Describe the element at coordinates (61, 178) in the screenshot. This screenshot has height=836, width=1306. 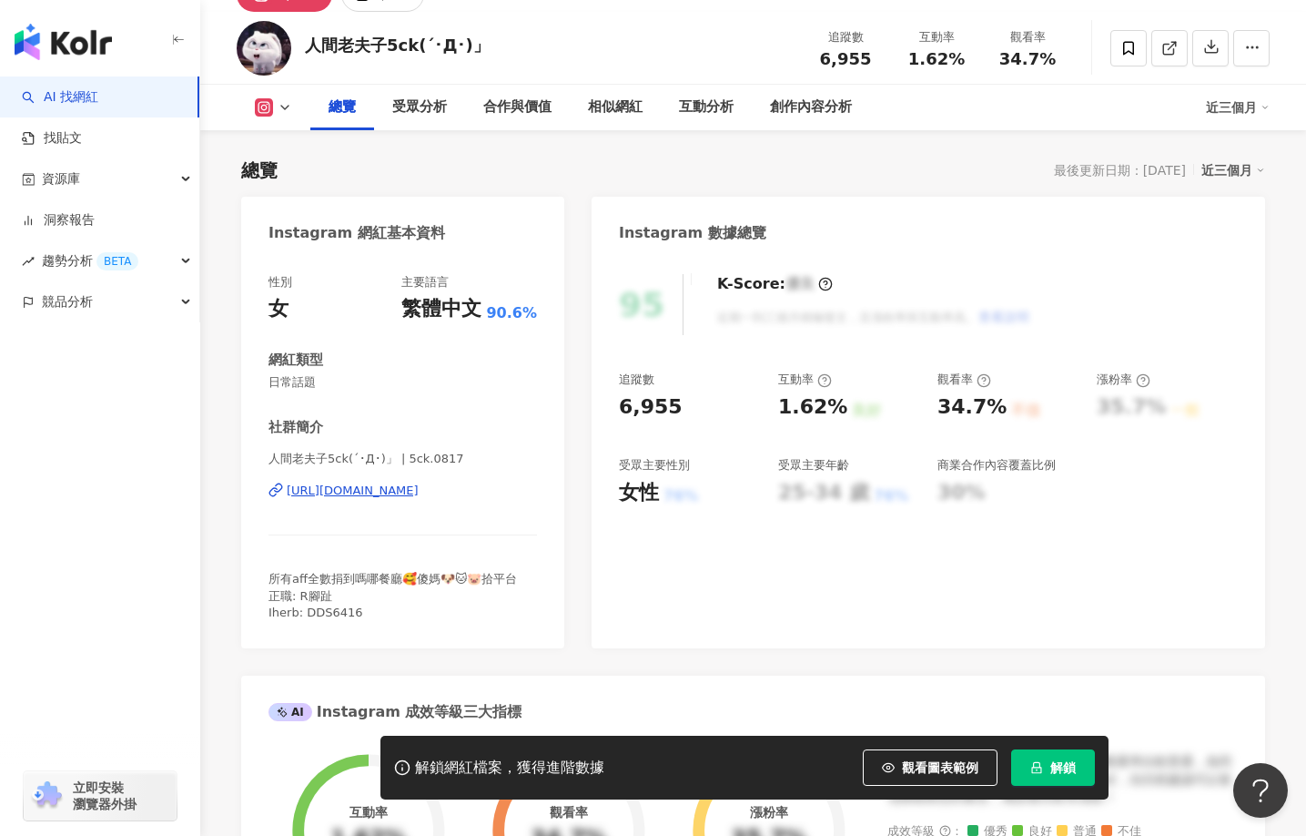
I see `span: 資源庫` at that location.